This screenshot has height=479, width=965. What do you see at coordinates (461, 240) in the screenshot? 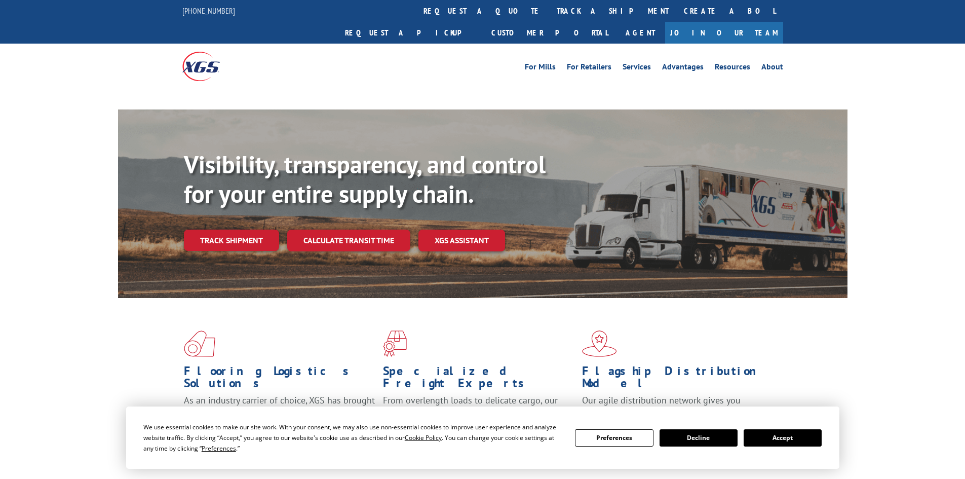
I see `a: XGS ASSISTANT` at bounding box center [461, 240].